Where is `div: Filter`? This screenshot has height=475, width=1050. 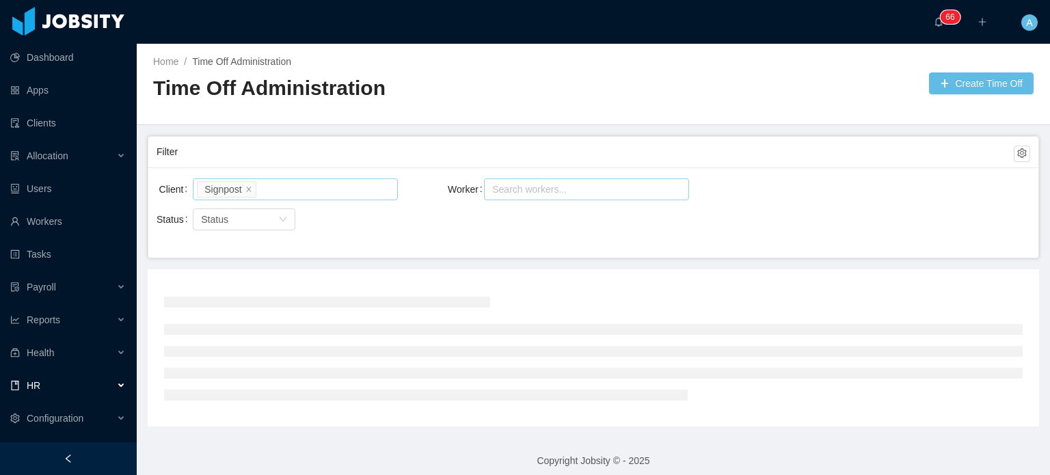
div: Filter is located at coordinates (585, 152).